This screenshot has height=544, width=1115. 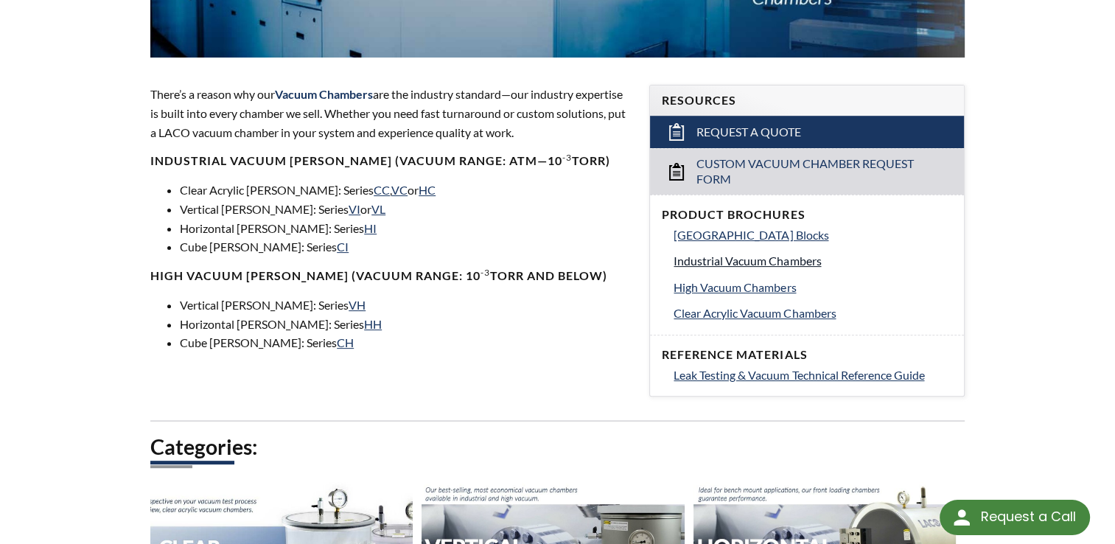 I want to click on a: CI, so click(x=343, y=246).